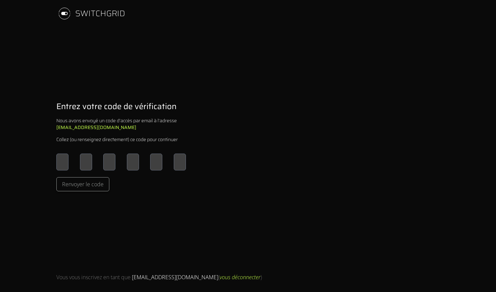  What do you see at coordinates (159, 277) in the screenshot?
I see `div: Vous vous inscrivez en tant que ( )` at bounding box center [159, 277].